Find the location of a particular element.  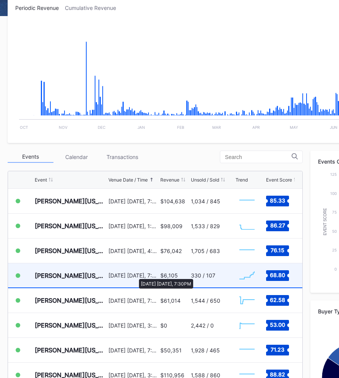

div: Event is located at coordinates (41, 180).